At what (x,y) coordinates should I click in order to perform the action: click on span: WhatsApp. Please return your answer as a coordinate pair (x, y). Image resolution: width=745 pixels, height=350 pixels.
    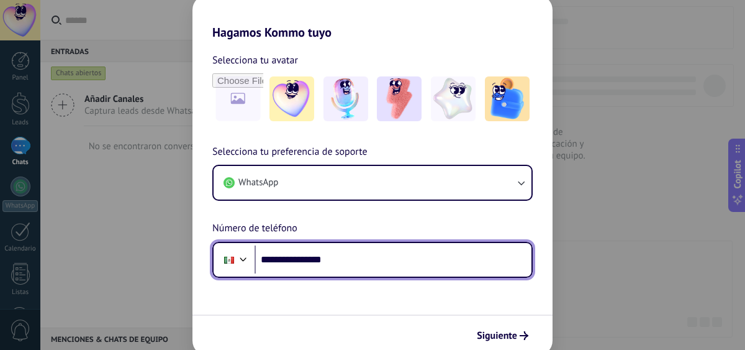
    Looking at the image, I should click on (258, 183).